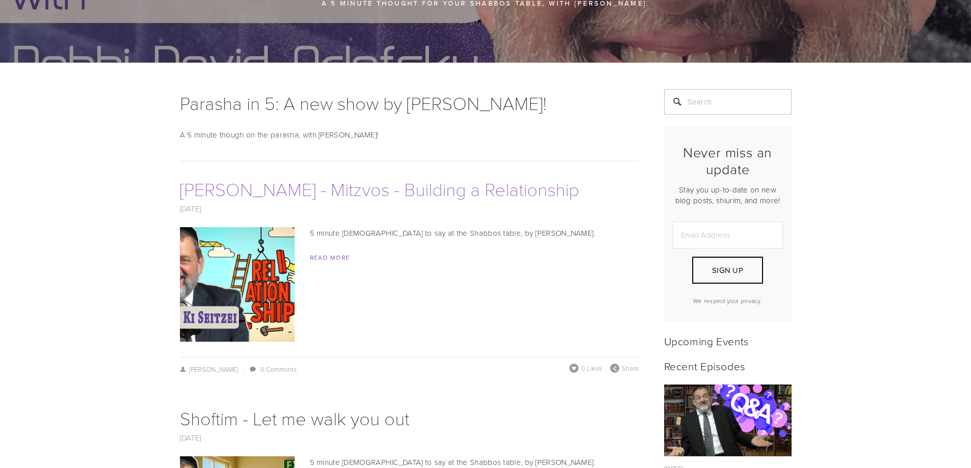  What do you see at coordinates (728, 160) in the screenshot?
I see `h2: Never miss an update` at bounding box center [728, 160].